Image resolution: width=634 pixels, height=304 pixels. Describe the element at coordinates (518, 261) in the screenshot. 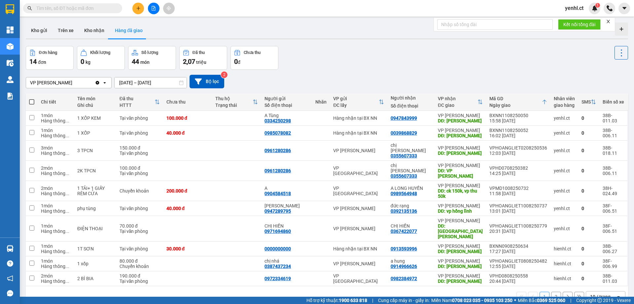

I see `div: VPHOANGLIET0808250482` at that location.